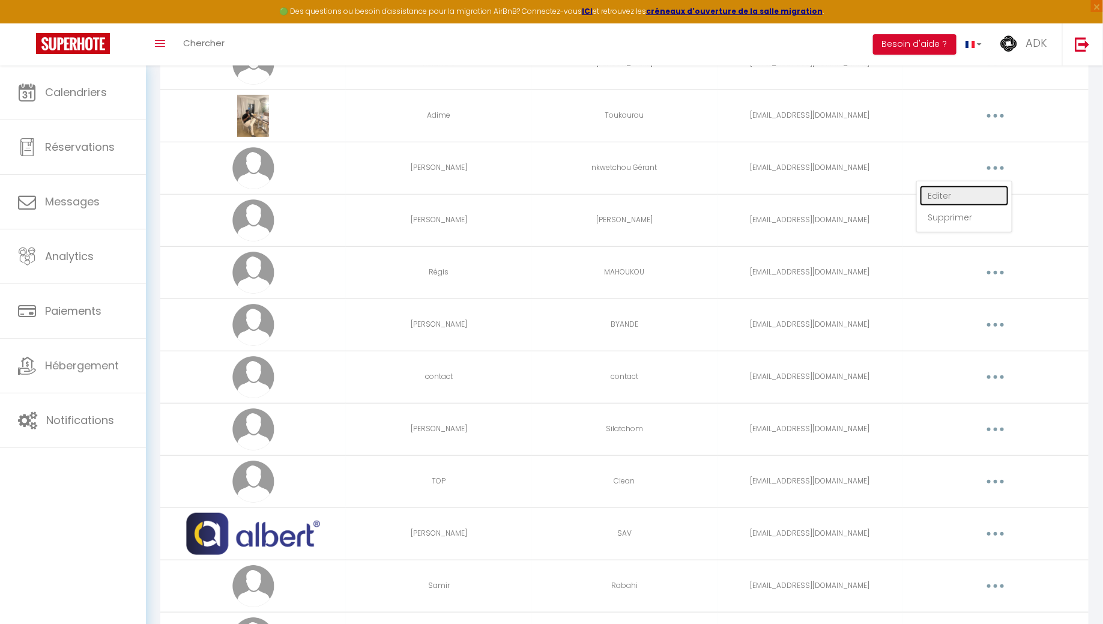  Describe the element at coordinates (624, 481) in the screenshot. I see `td: Clean` at that location.